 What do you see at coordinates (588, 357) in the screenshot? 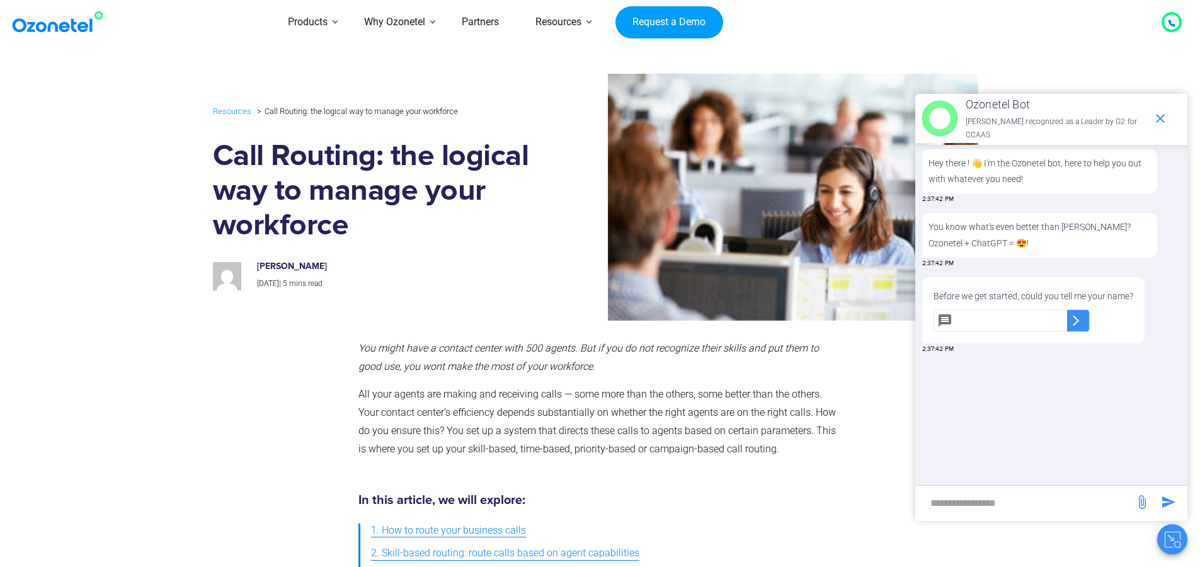
I see `em: You might have a contact center with 500 agents. But if you do not recognize their skills and put...` at bounding box center [588, 357].